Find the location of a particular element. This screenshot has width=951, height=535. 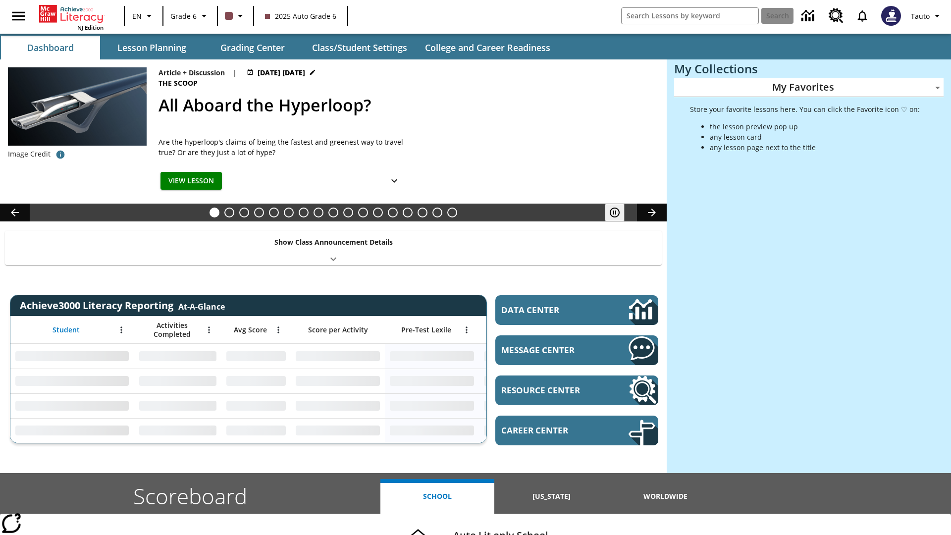

a: Notifications is located at coordinates (863, 16).